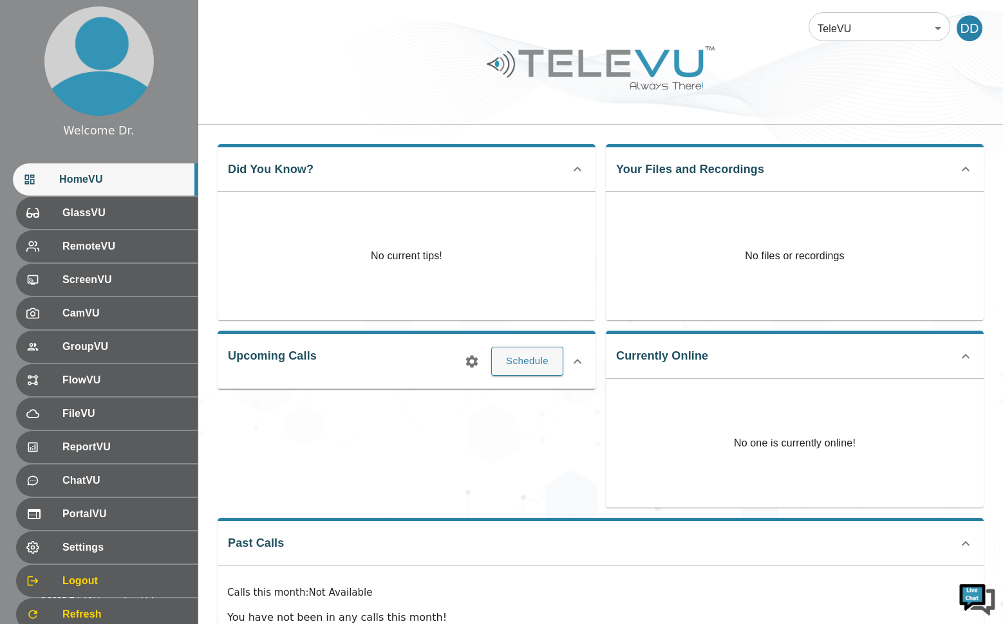  Describe the element at coordinates (406, 256) in the screenshot. I see `p: No current tips!` at that location.